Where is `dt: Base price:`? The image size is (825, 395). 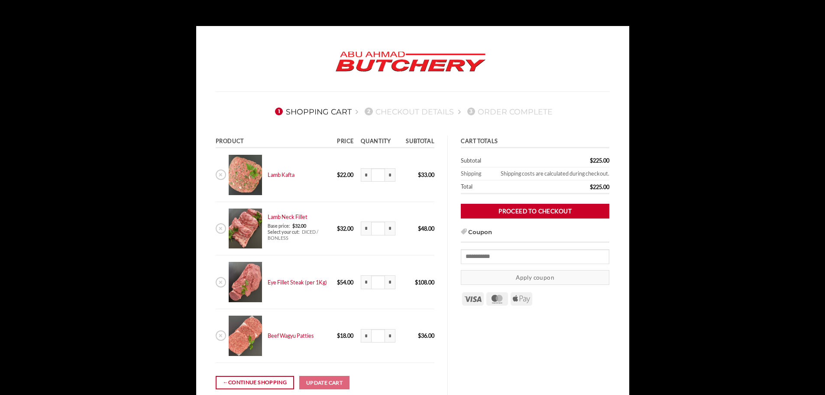 dt: Base price: is located at coordinates (279, 226).